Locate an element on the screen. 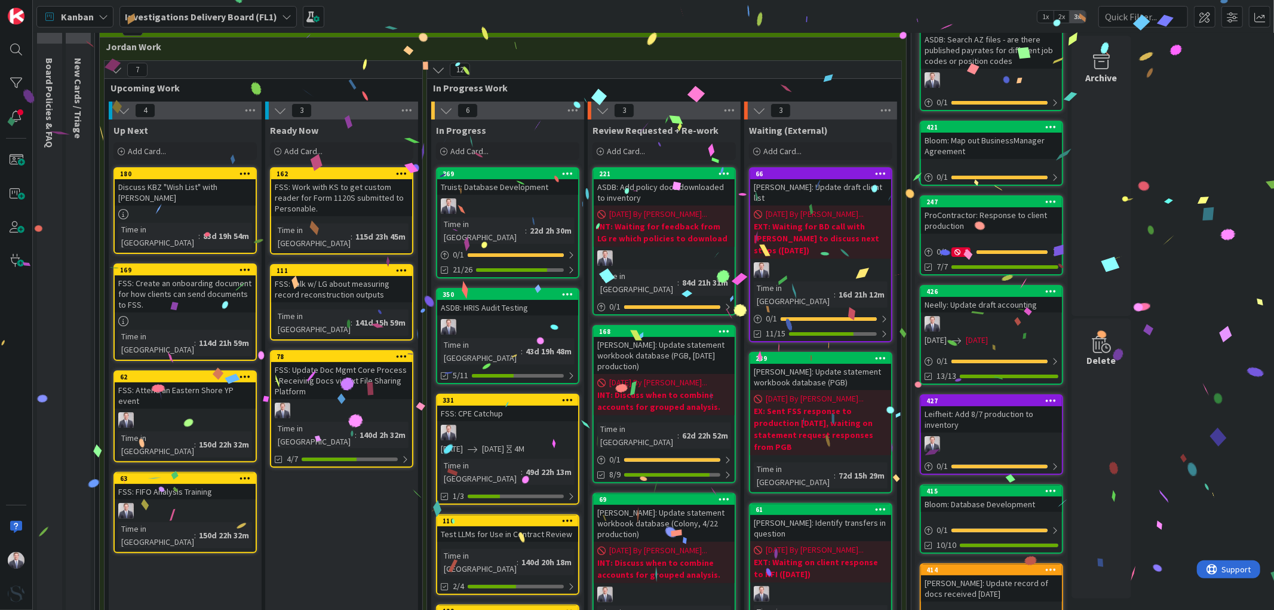 Image resolution: width=1274 pixels, height=610 pixels. div: 62d 22h 52m is located at coordinates (705, 435).